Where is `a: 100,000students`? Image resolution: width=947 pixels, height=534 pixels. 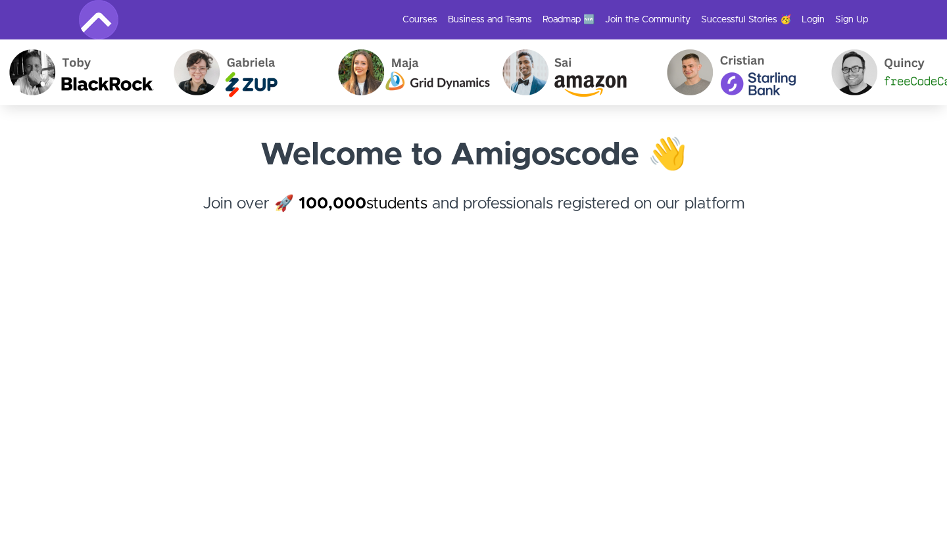 a: 100,000students is located at coordinates (363, 204).